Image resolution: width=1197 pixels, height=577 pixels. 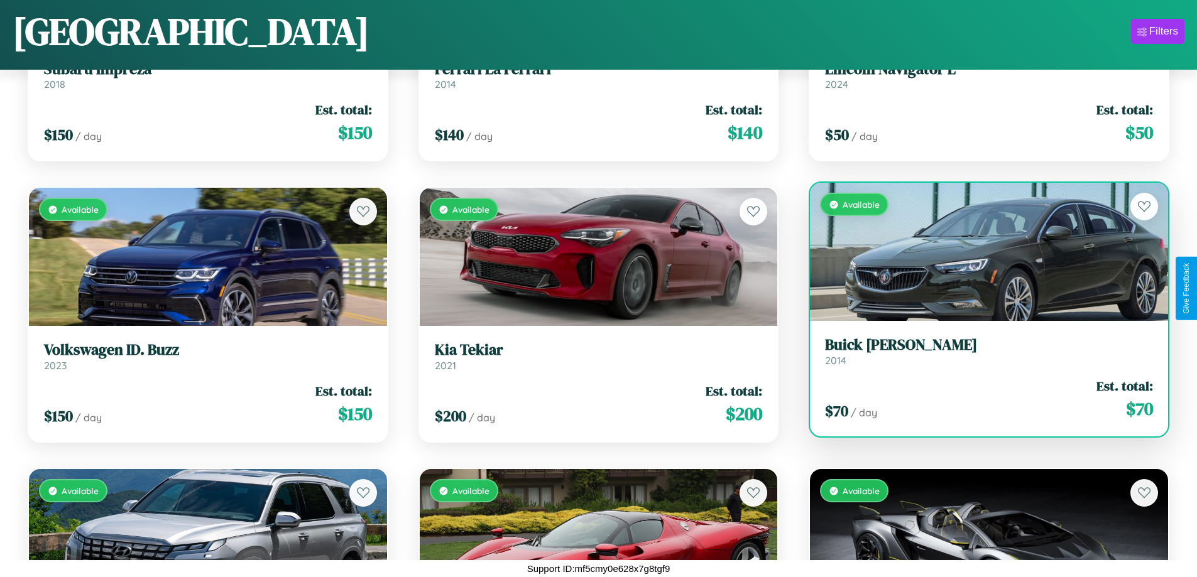 What do you see at coordinates (208, 356) in the screenshot?
I see `a: Volkswagen ID. Buzz2023` at bounding box center [208, 356].